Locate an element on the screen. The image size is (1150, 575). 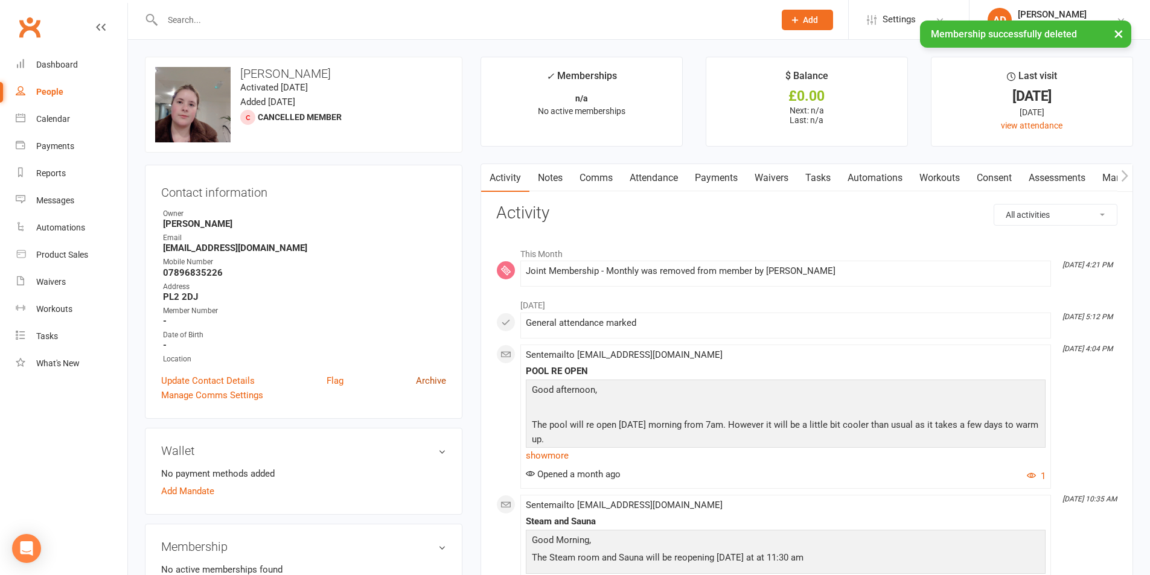
div: Open Intercom Messenger is located at coordinates (27, 549).